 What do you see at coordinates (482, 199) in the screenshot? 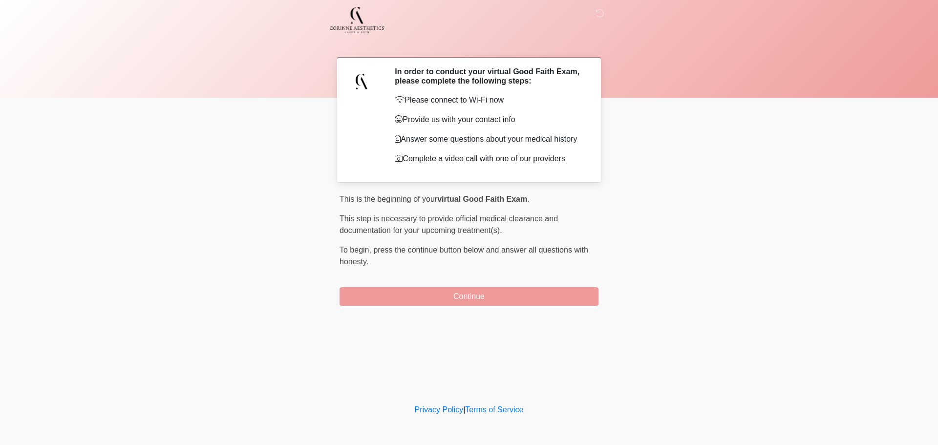
I see `strong: virtual Good Faith Exam` at bounding box center [482, 199].